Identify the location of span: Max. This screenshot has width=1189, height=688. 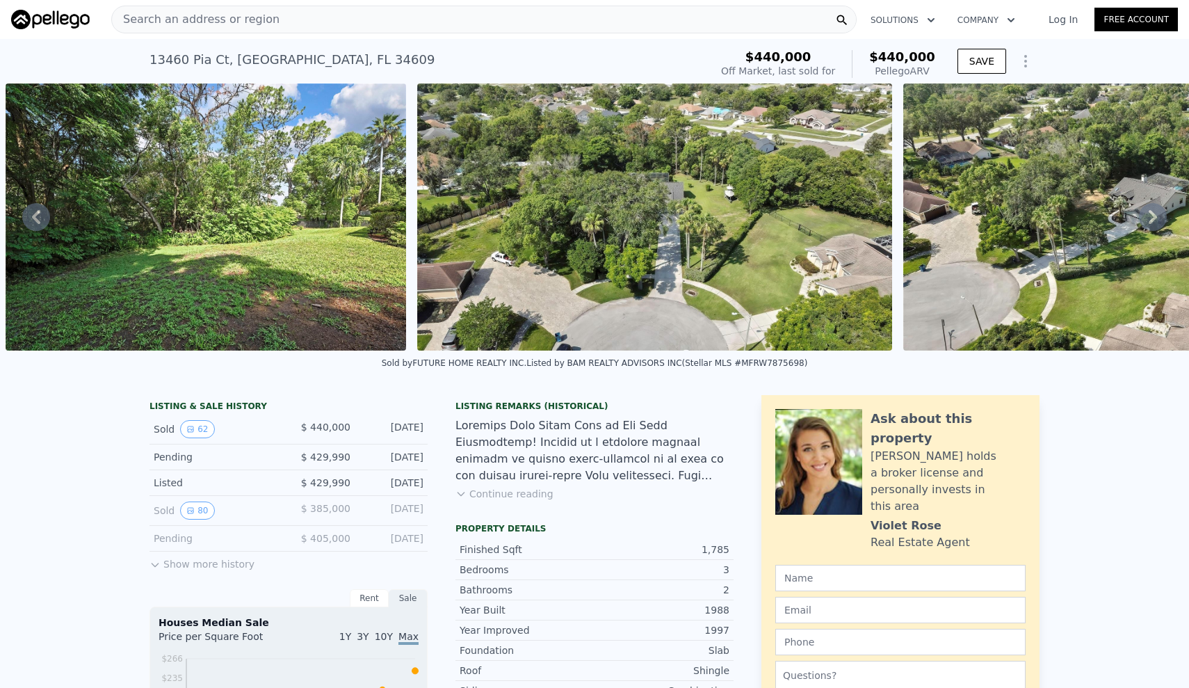
(408, 637).